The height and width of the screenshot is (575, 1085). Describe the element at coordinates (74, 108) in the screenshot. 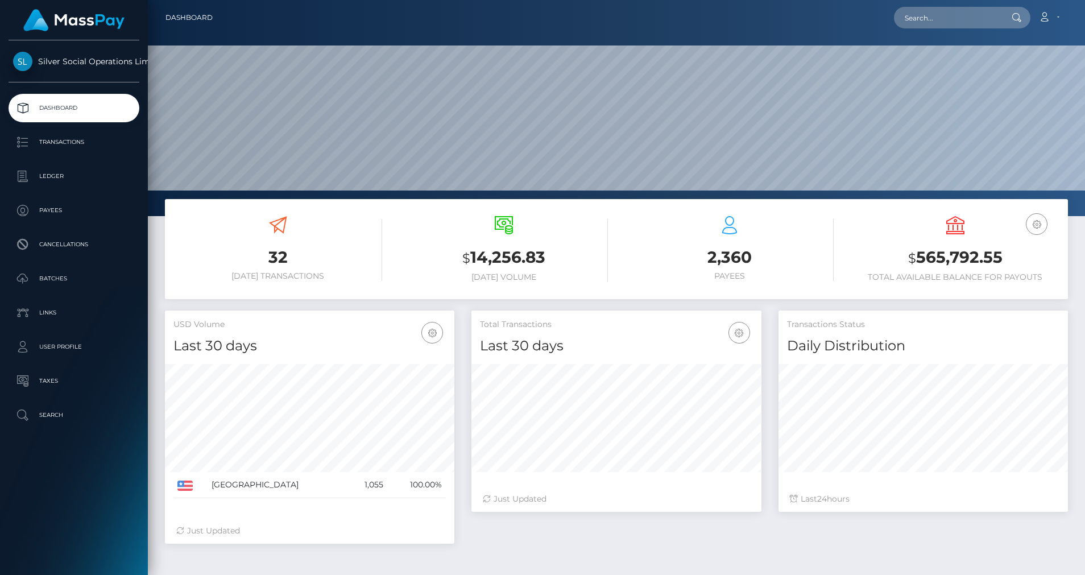

I see `p: Dashboard` at that location.